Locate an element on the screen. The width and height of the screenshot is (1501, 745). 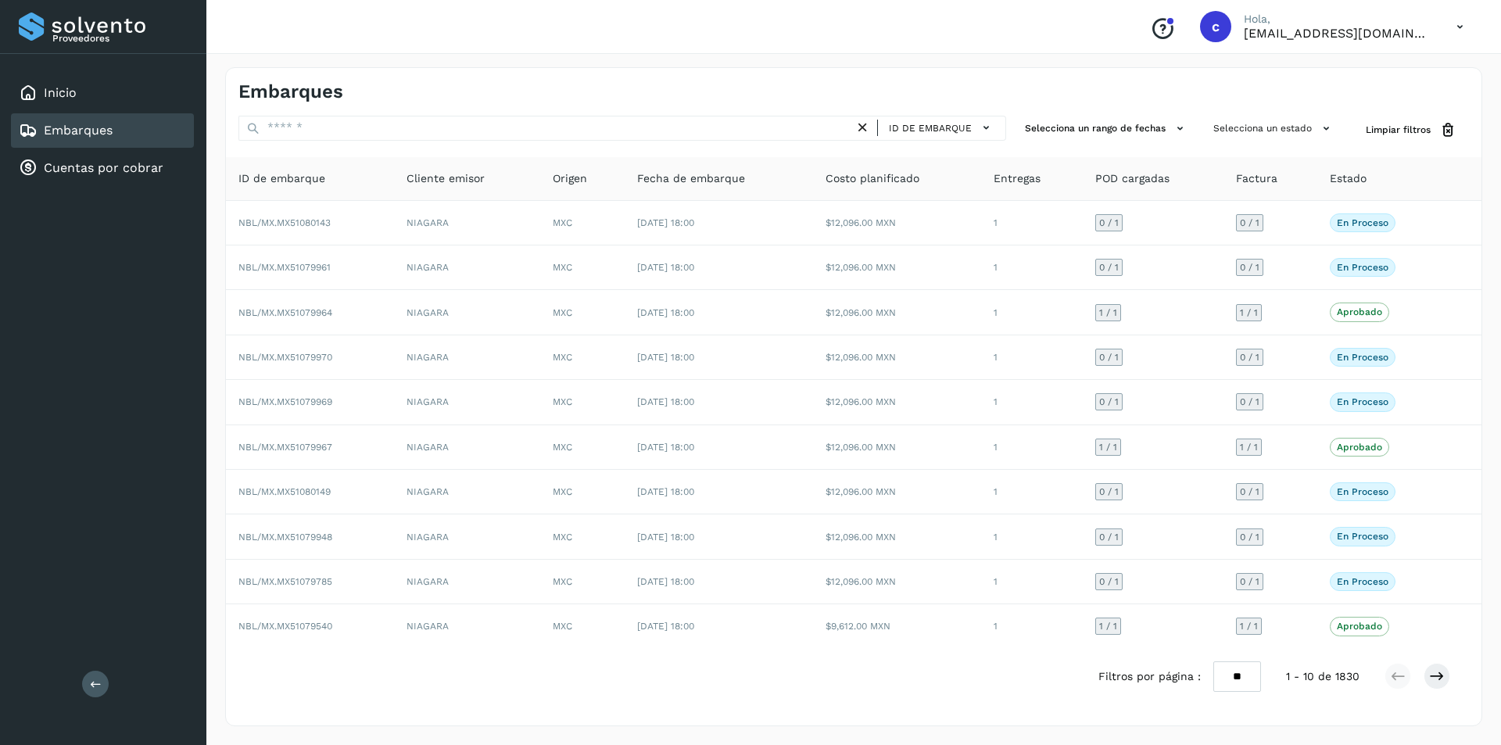
span: Cliente emisor is located at coordinates (446, 178).